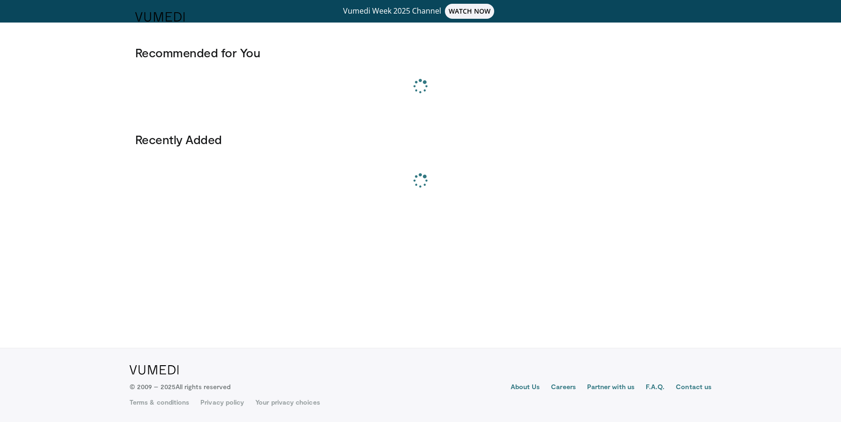 The height and width of the screenshot is (422, 841). What do you see at coordinates (180, 387) in the screenshot?
I see `p: © 2009 – 2025` at bounding box center [180, 387].